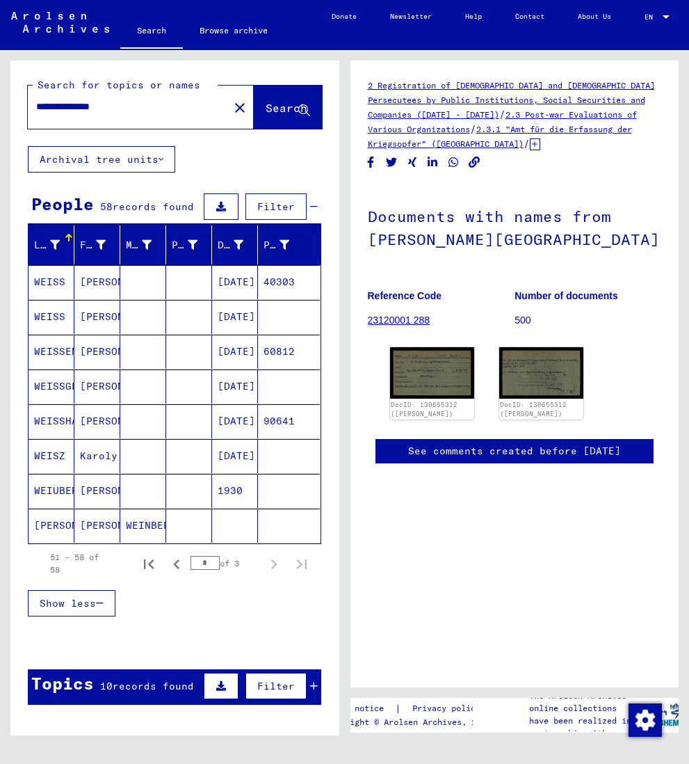 The height and width of the screenshot is (764, 689). I want to click on mat-cell: WEISSGERBER, so click(51, 386).